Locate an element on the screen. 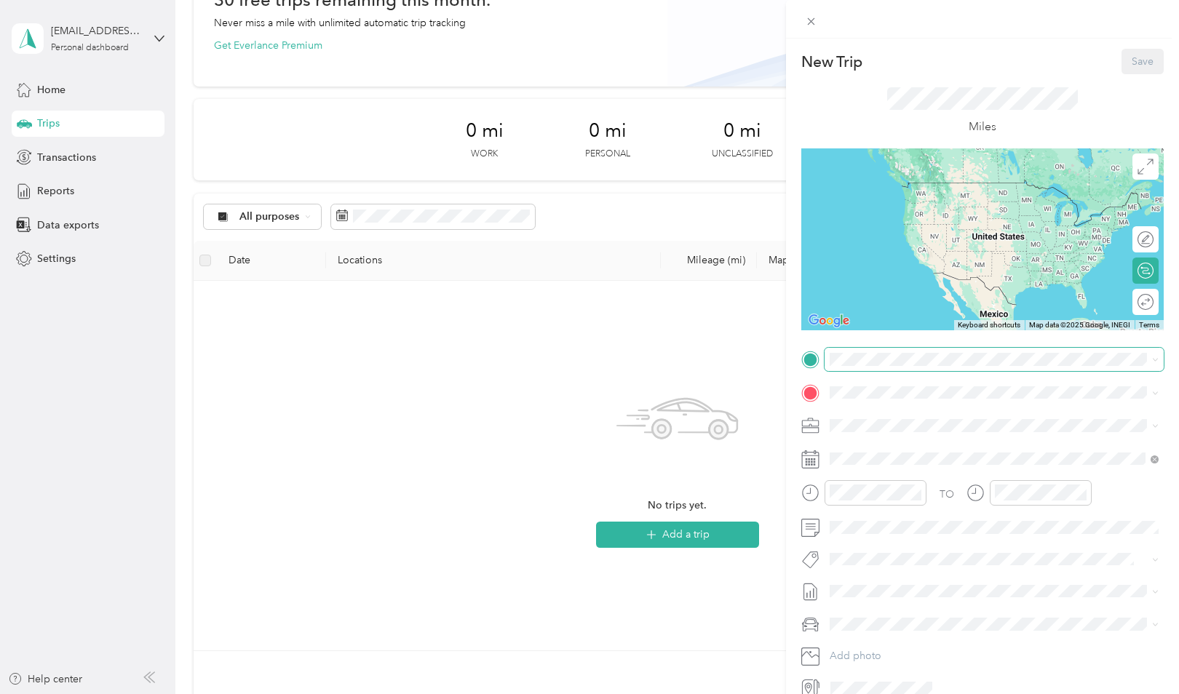 Image resolution: width=1179 pixels, height=694 pixels. a: Open this area in Google Maps (opens a new window) is located at coordinates (829, 321).